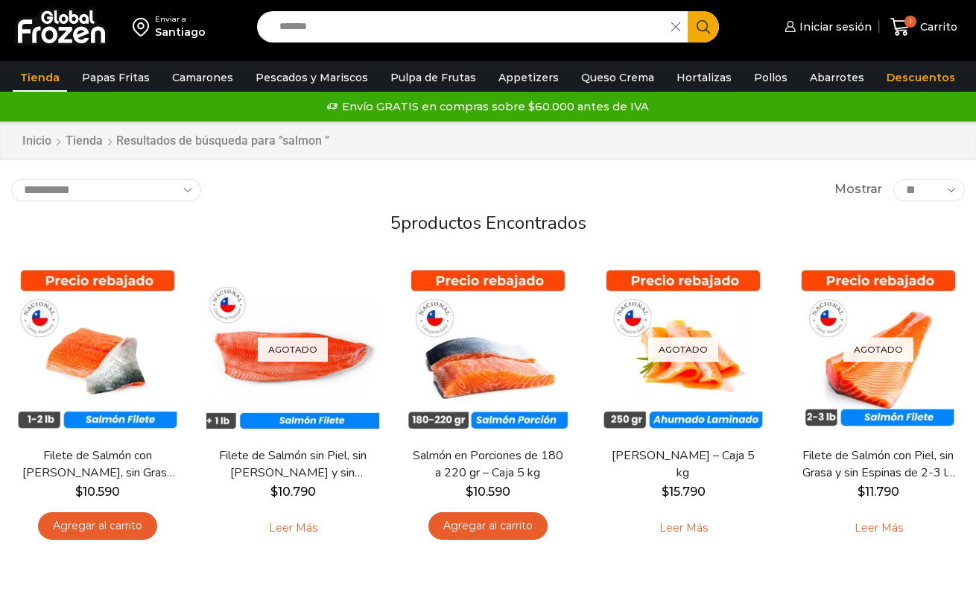  Describe the element at coordinates (879, 464) in the screenshot. I see `a: Filete de Salmón con Piel, sin Grasa y sin Espinas de 2-3 lb – Premium – Caja 10 kg` at that location.